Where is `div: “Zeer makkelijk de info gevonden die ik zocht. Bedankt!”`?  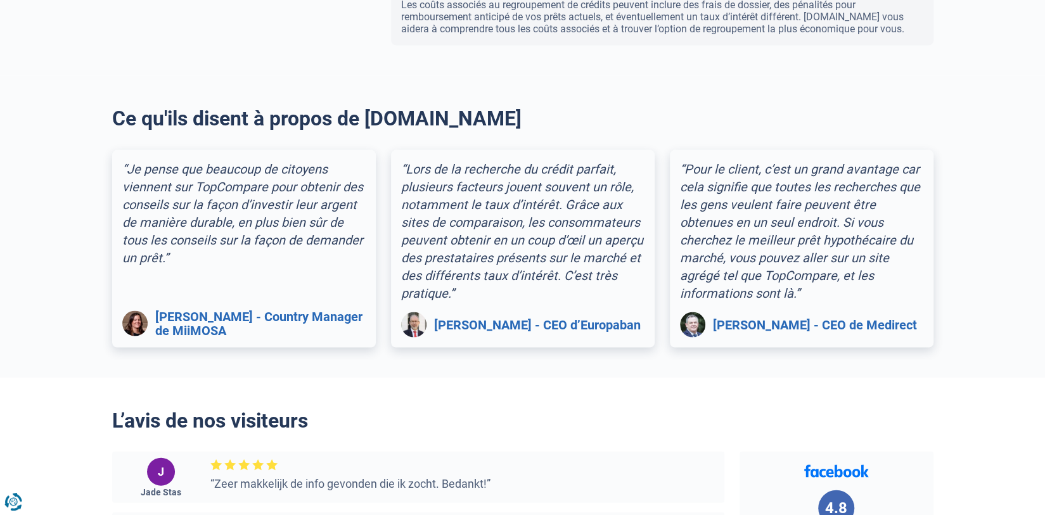 div: “Zeer makkelijk de info gevonden die ik zocht. Bedankt!” is located at coordinates (464, 483).